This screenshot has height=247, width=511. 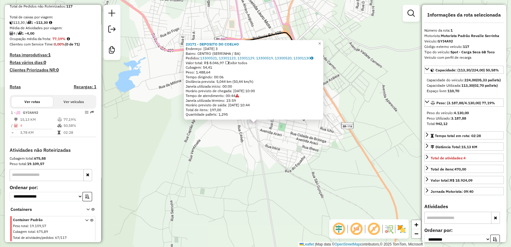 I want to click on div: Tempo de atendimento: 00:44, so click(x=253, y=79).